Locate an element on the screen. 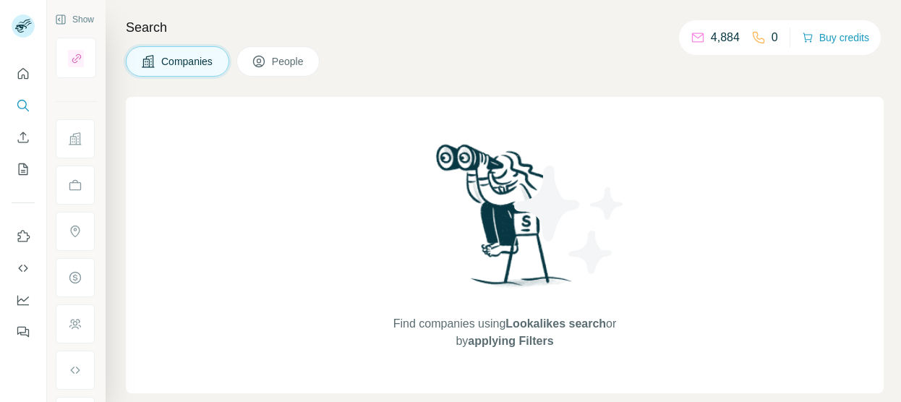 The width and height of the screenshot is (901, 402). span: Lookalikes search is located at coordinates (555, 323).